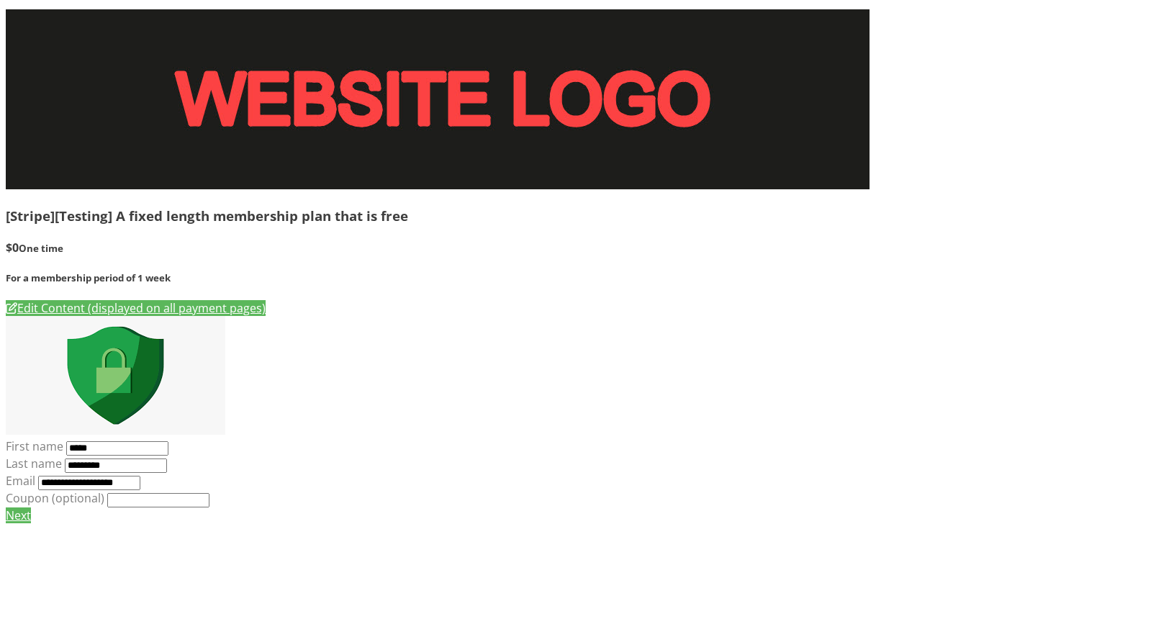 The height and width of the screenshot is (619, 1174). What do you see at coordinates (587, 278) in the screenshot?
I see `h5: For a membership period of 1 week` at bounding box center [587, 278].